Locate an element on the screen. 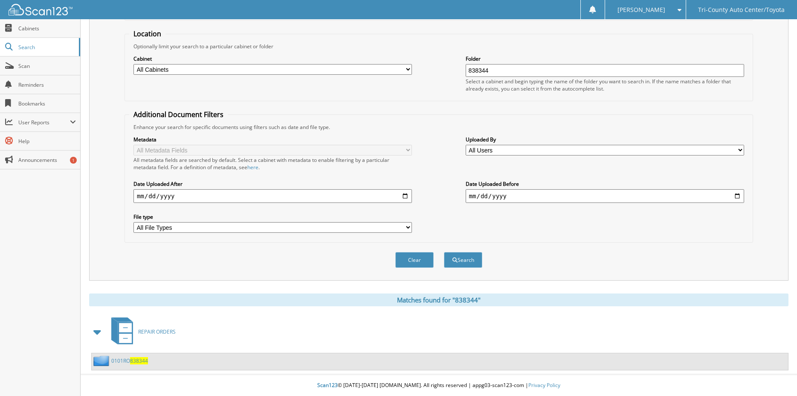 The width and height of the screenshot is (797, 396). a: Privacy Policy is located at coordinates (544, 384).